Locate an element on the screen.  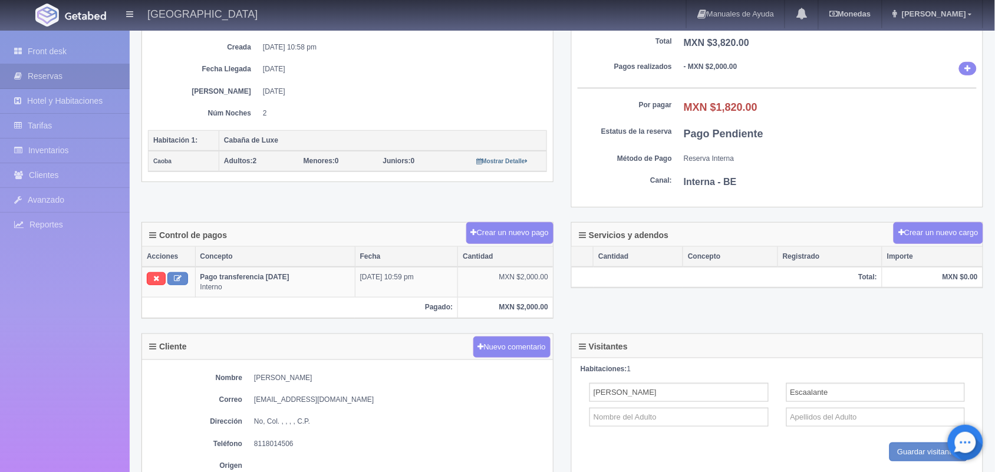
b: MXN $3,820.00 is located at coordinates (716, 42).